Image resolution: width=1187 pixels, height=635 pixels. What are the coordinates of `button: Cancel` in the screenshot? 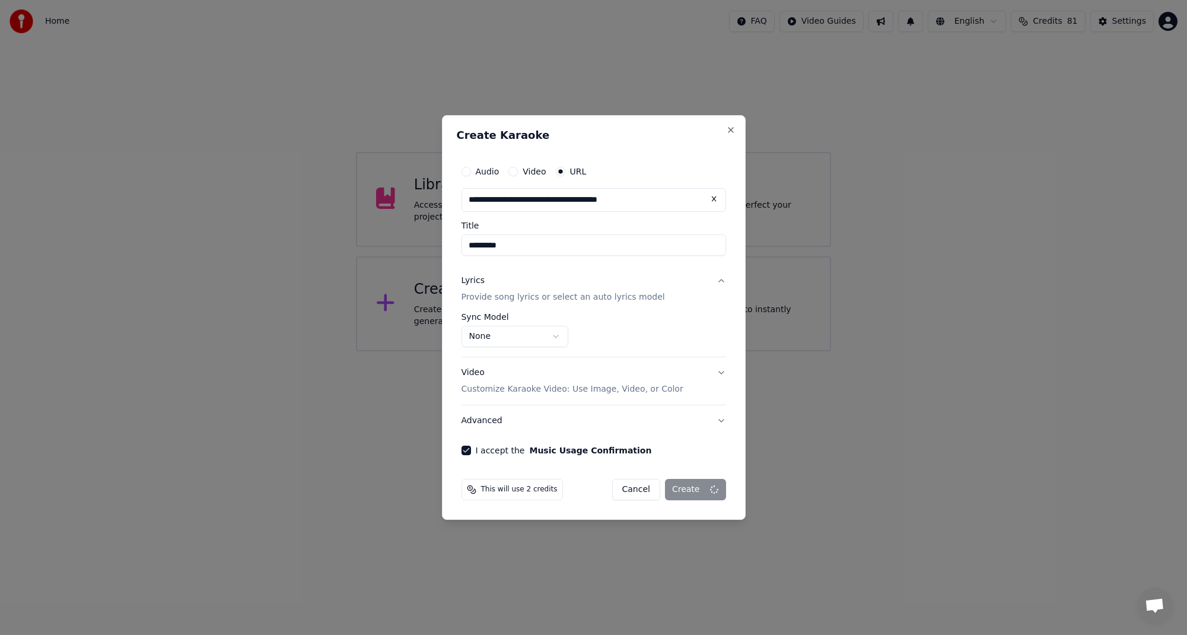 It's located at (636, 489).